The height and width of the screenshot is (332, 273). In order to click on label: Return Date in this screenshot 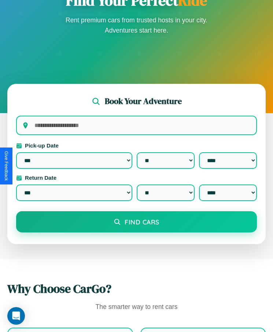, I will do `click(136, 178)`.